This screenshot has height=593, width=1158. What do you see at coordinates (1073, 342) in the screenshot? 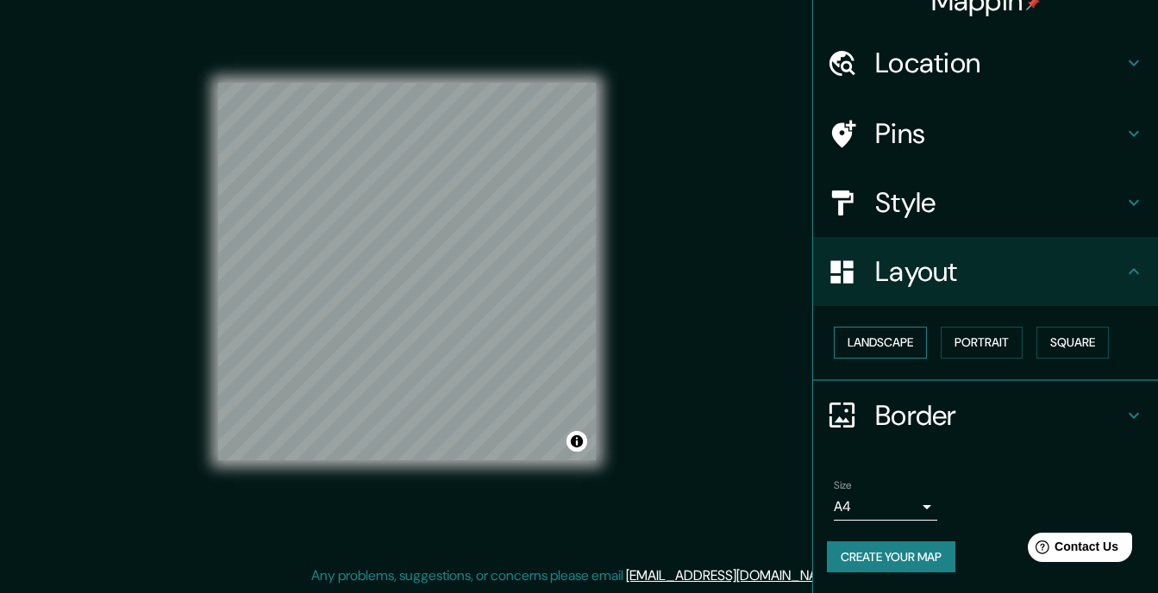
I see `button: Square` at bounding box center [1073, 342].